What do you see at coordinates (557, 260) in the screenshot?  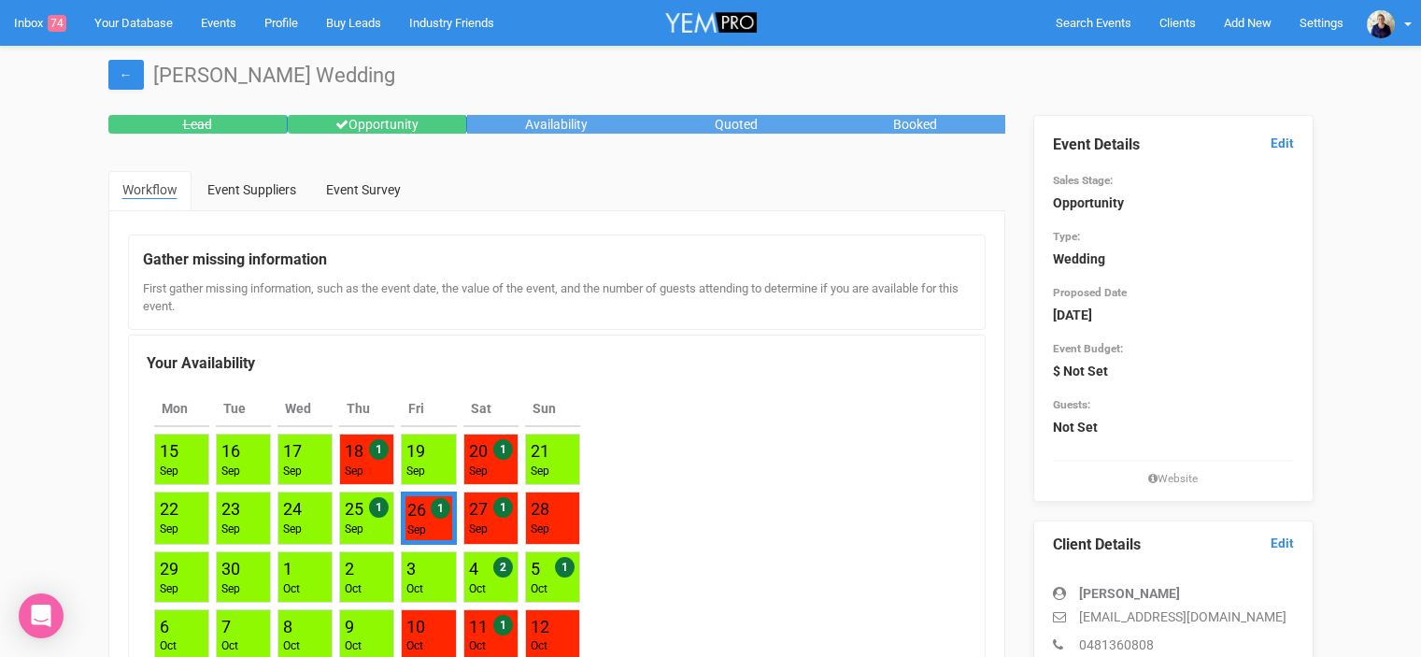 I see `legend: Gather missing information` at bounding box center [557, 260].